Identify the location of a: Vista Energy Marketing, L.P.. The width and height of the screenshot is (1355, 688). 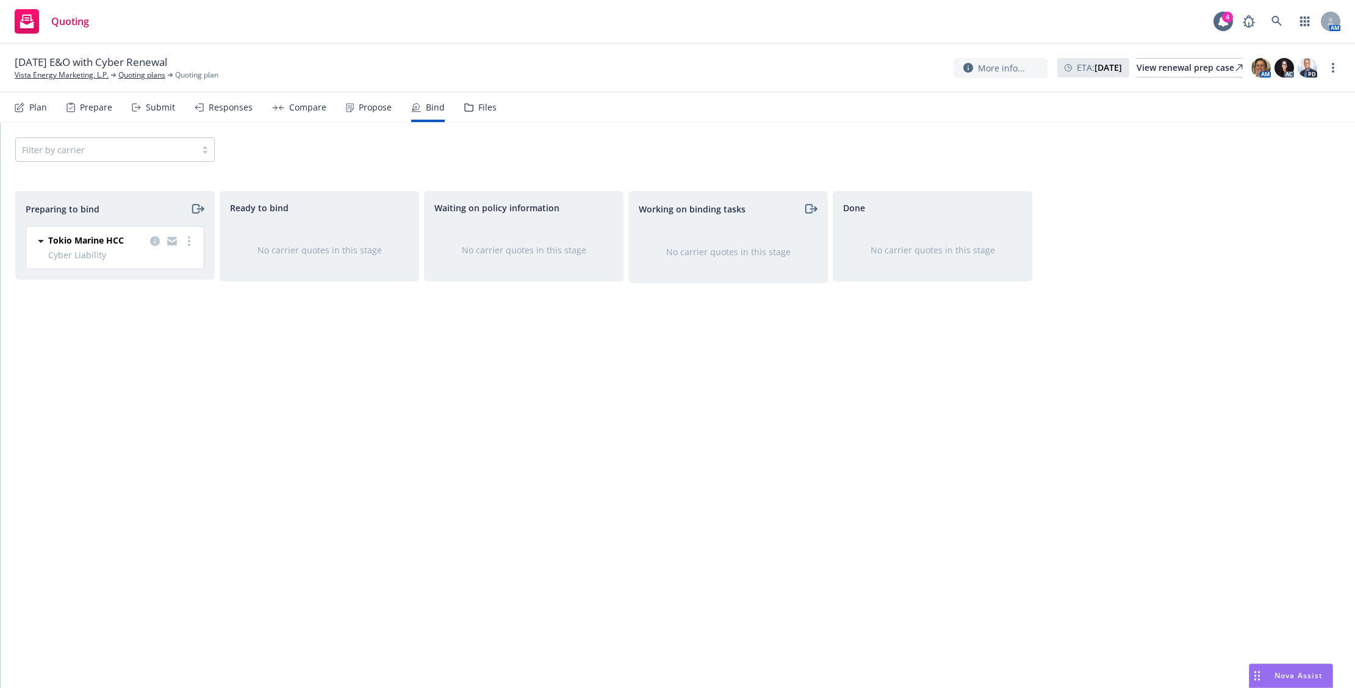
(62, 75).